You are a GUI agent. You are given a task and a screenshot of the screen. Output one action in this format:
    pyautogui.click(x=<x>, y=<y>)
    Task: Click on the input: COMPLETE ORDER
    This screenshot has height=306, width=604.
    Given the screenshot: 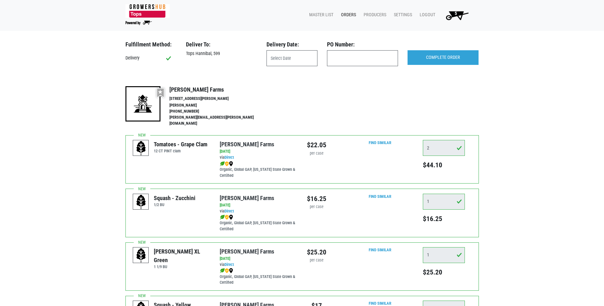 What is the action you would take?
    pyautogui.click(x=443, y=58)
    